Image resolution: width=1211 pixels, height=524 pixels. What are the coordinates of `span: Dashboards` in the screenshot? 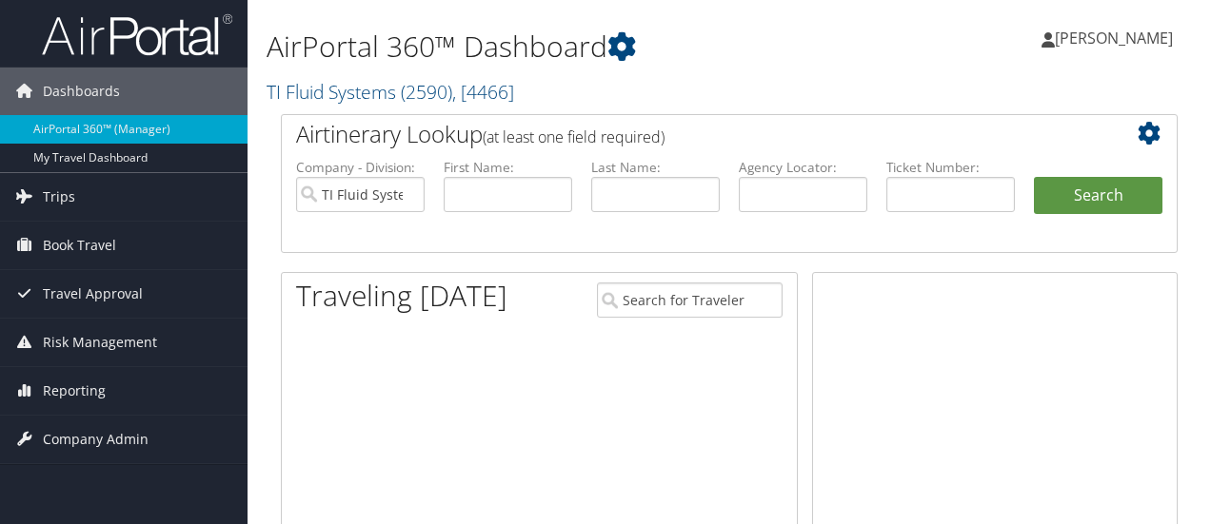 It's located at (81, 91).